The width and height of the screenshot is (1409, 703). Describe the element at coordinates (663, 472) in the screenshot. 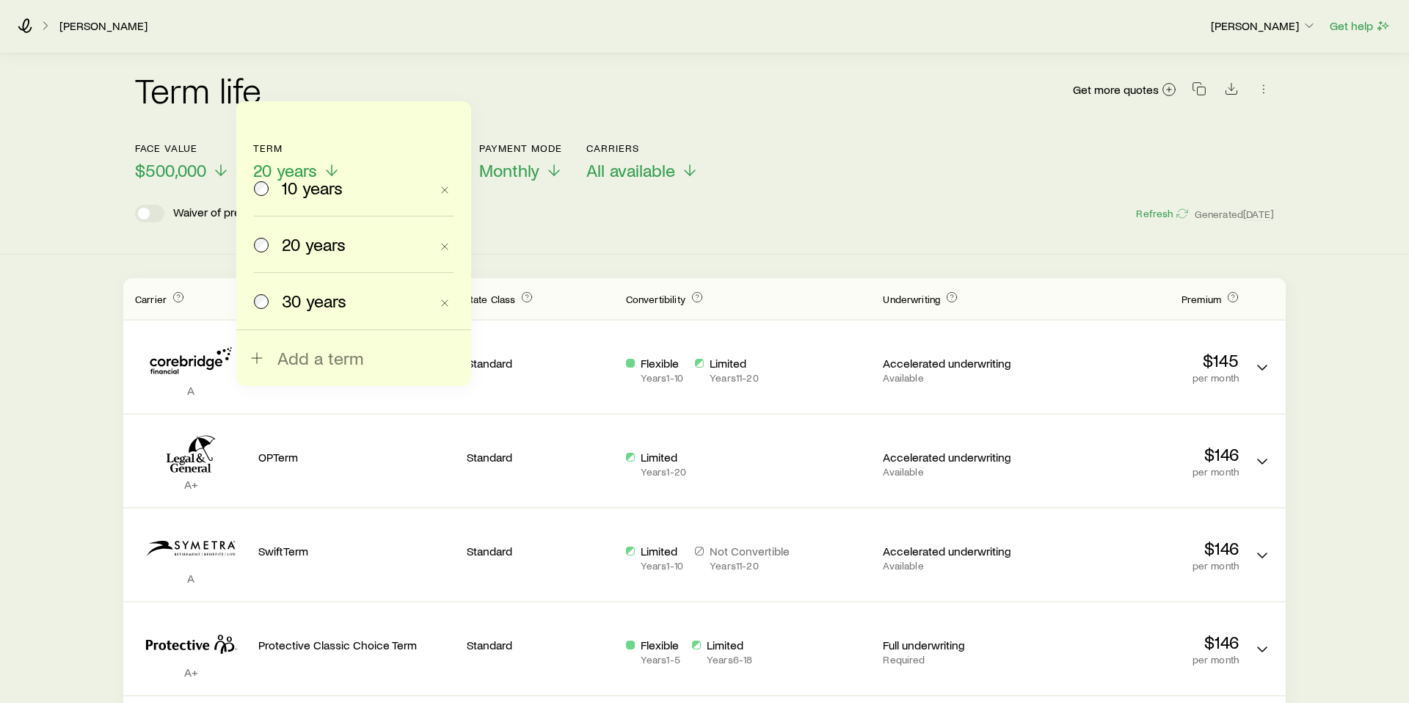

I see `p: Years 1 - 20` at that location.